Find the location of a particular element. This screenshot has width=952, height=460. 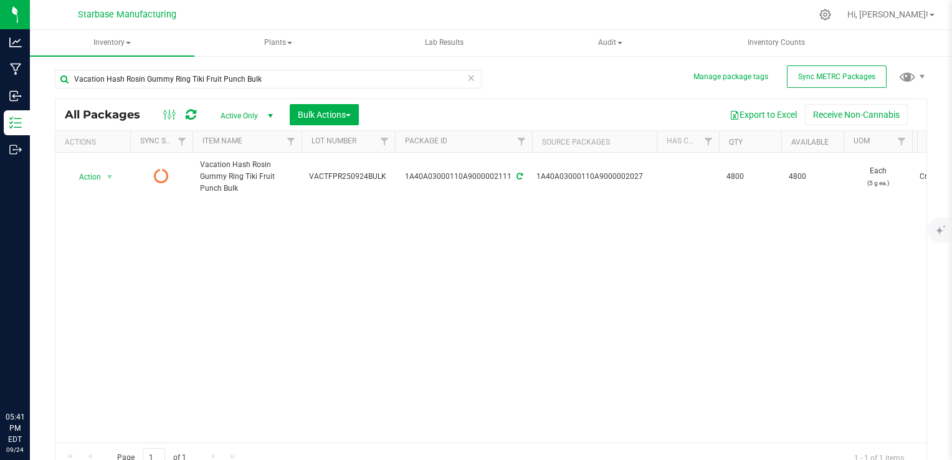

span: Sync from Compliance System is located at coordinates (518, 176).